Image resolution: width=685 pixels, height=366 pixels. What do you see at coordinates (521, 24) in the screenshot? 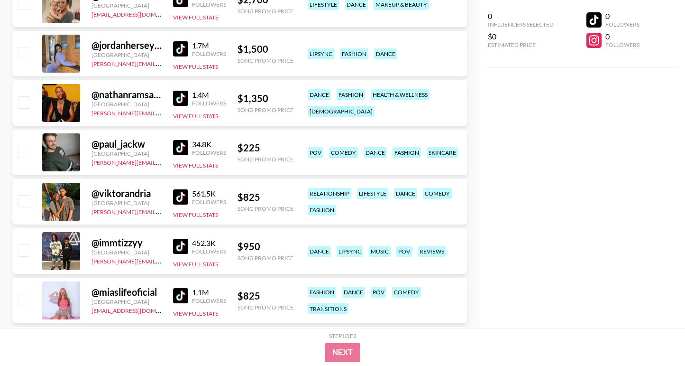
I see `div: Influencers Selected` at bounding box center [521, 24].